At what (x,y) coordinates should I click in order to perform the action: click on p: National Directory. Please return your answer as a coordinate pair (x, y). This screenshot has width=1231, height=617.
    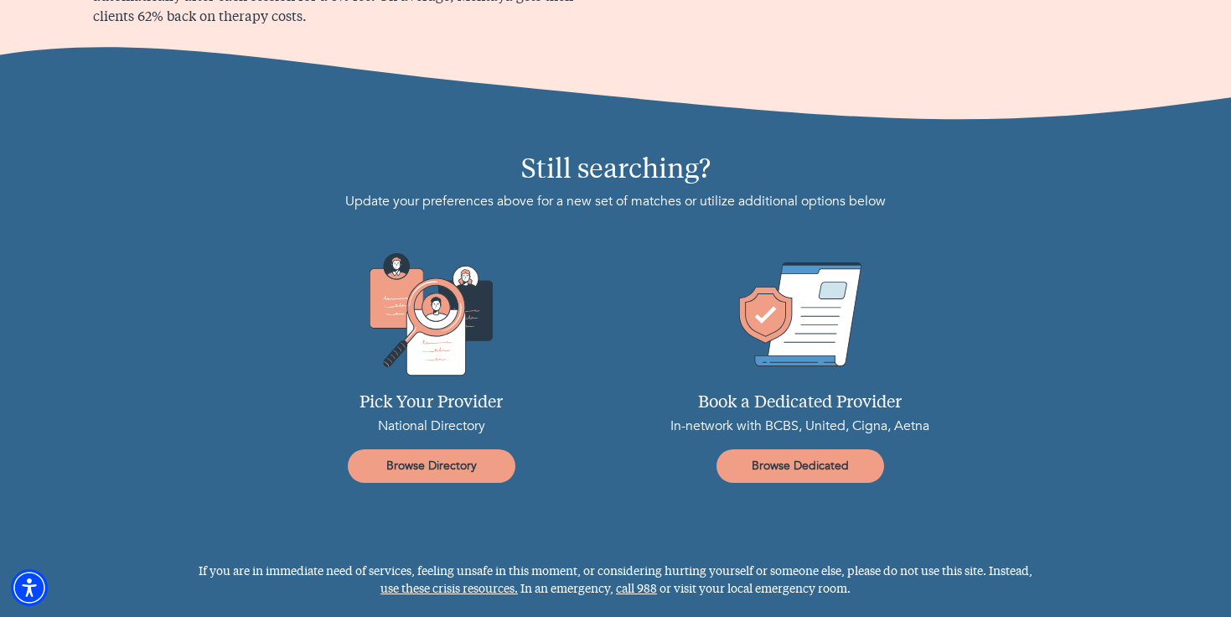
    Looking at the image, I should click on (432, 426).